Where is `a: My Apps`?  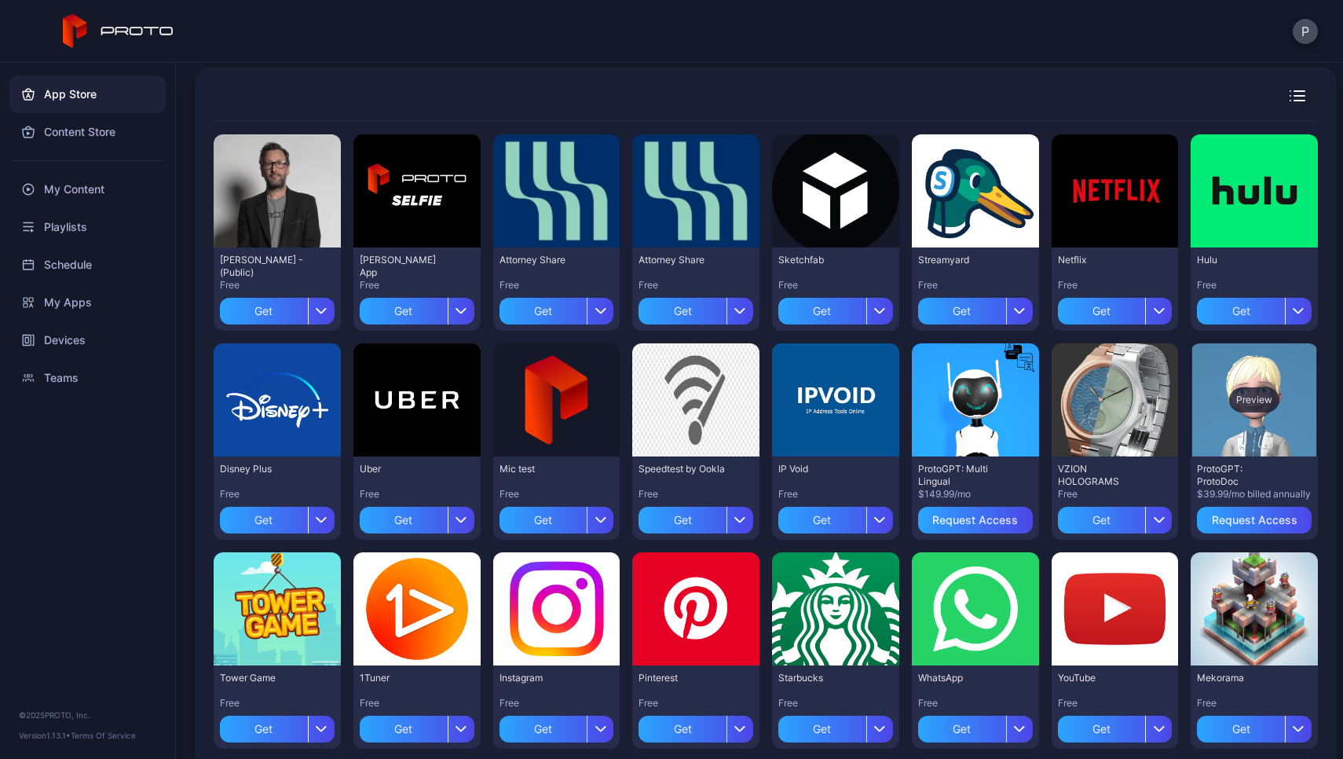
a: My Apps is located at coordinates (87, 302).